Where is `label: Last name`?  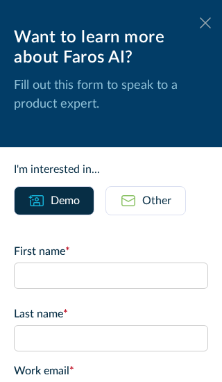 label: Last name is located at coordinates (111, 314).